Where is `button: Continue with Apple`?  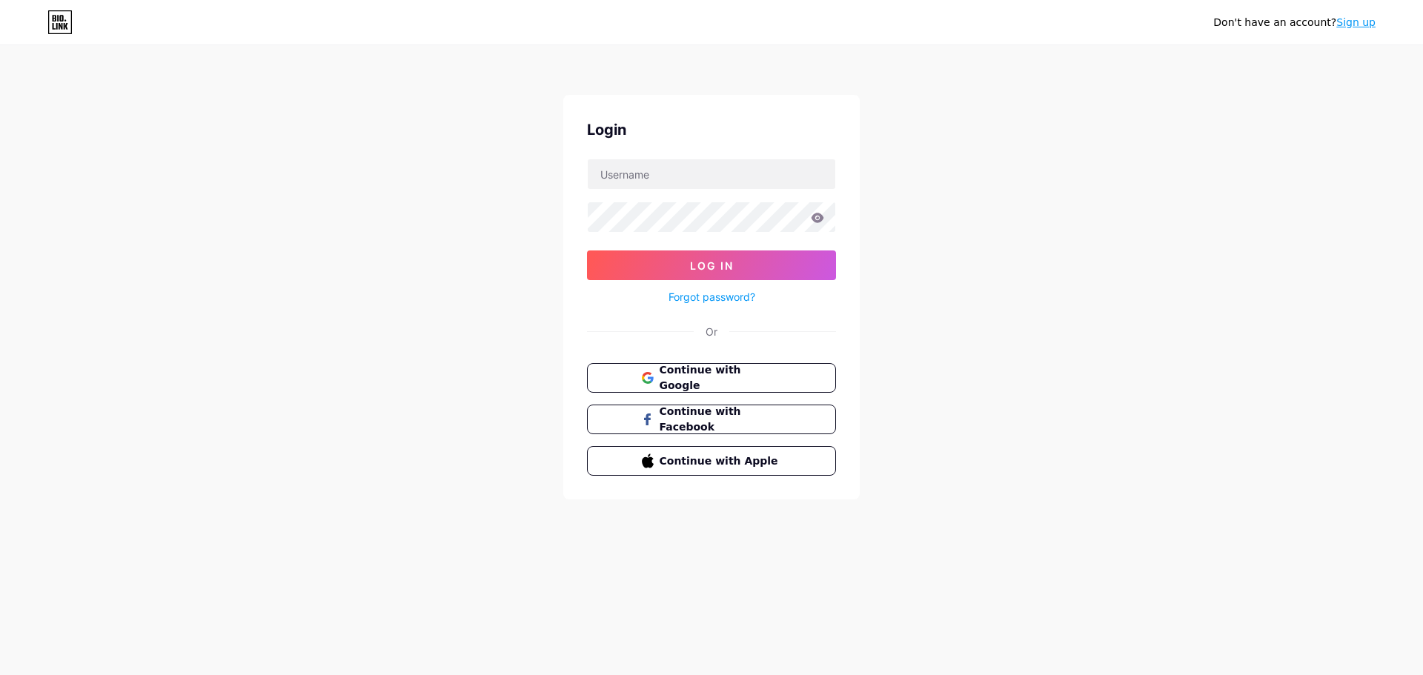
button: Continue with Apple is located at coordinates (711, 461).